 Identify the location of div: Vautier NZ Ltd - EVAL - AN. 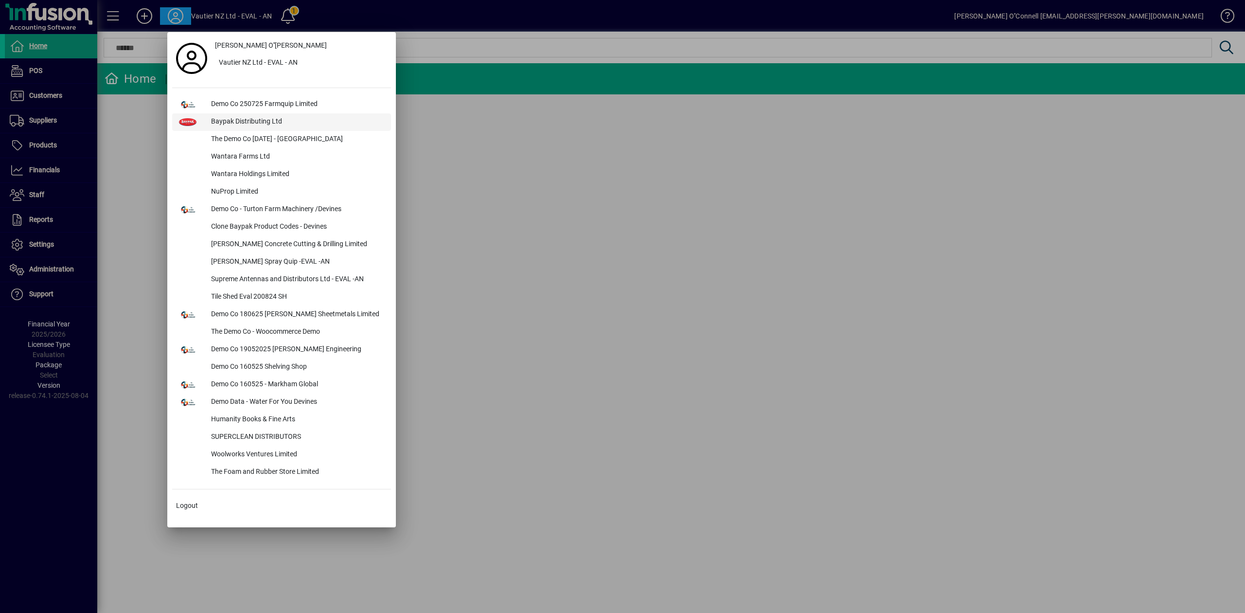
(301, 63).